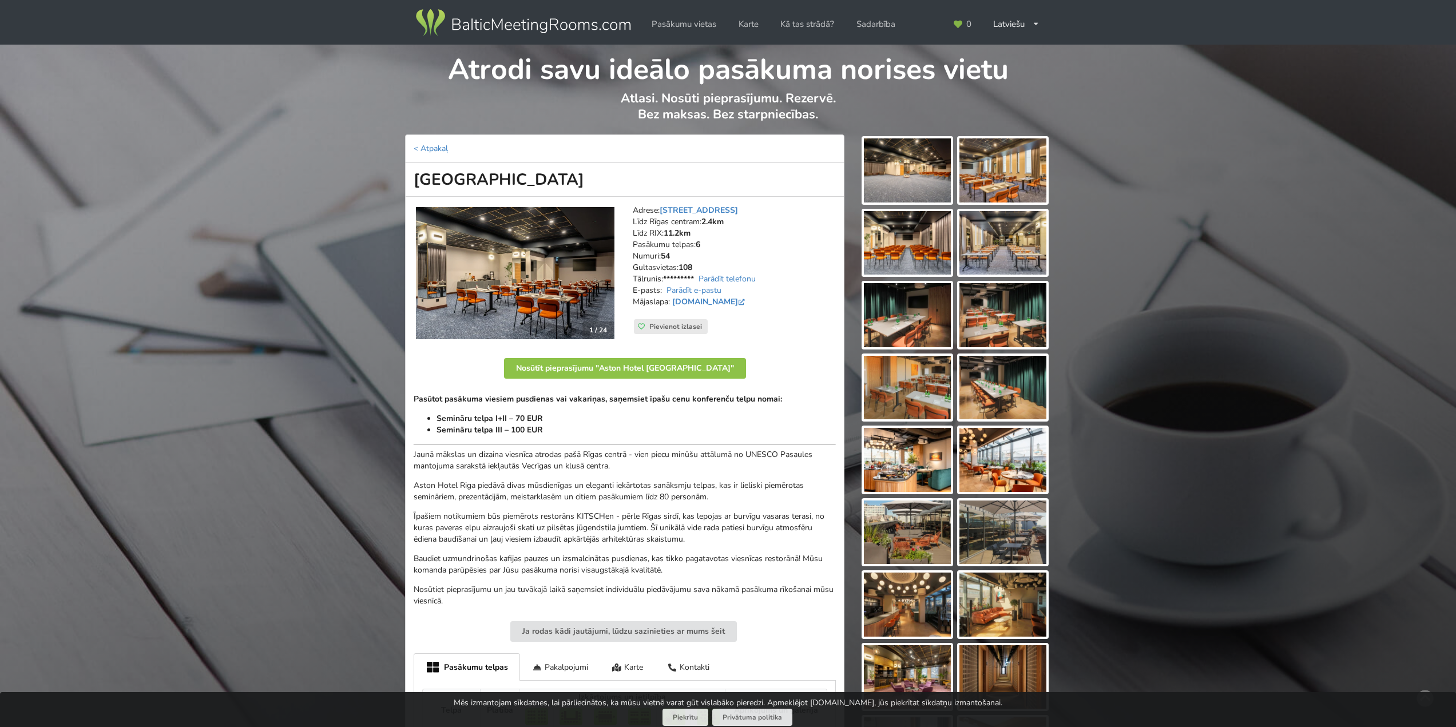  Describe the element at coordinates (685, 717) in the screenshot. I see `button: Piekrītu` at that location.